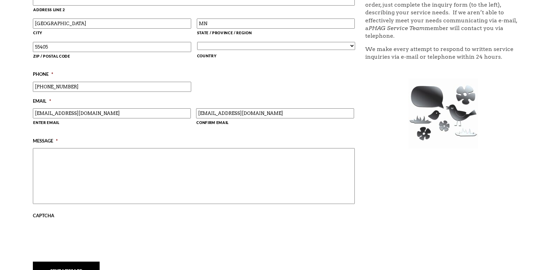 The width and height of the screenshot is (554, 270). I want to click on label: Message, so click(45, 142).